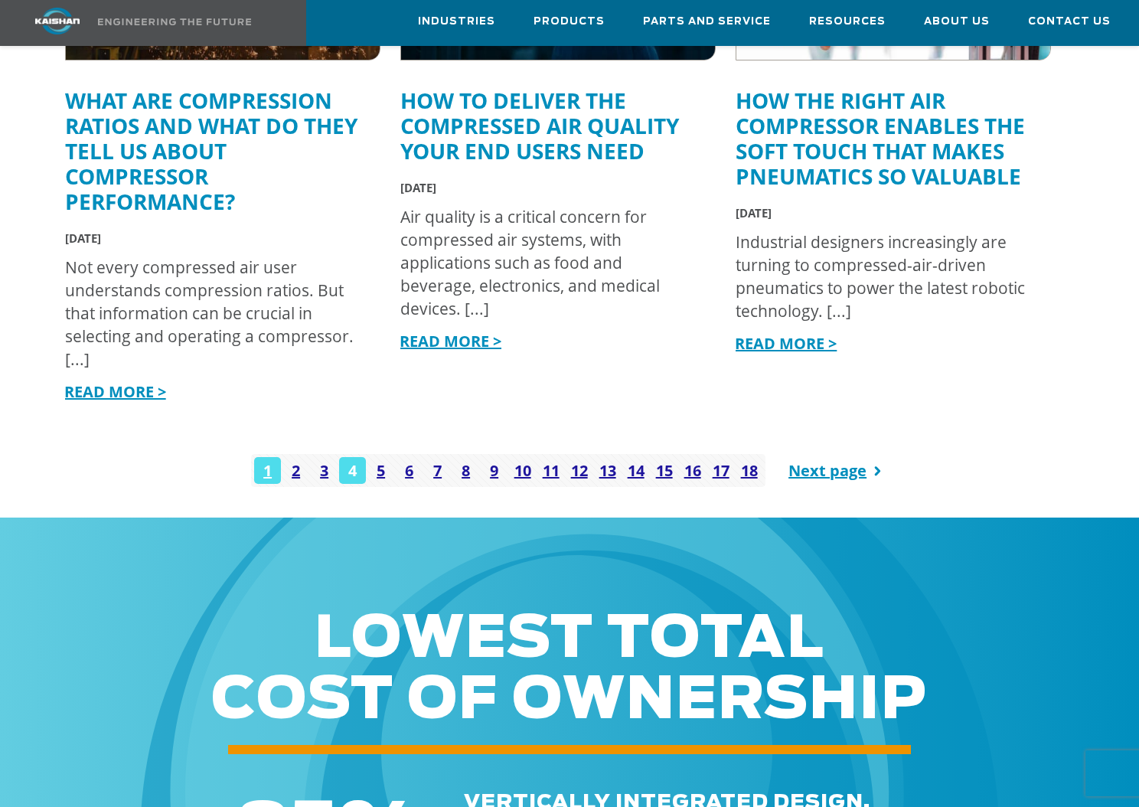  Describe the element at coordinates (607, 470) in the screenshot. I see `a: 13` at that location.